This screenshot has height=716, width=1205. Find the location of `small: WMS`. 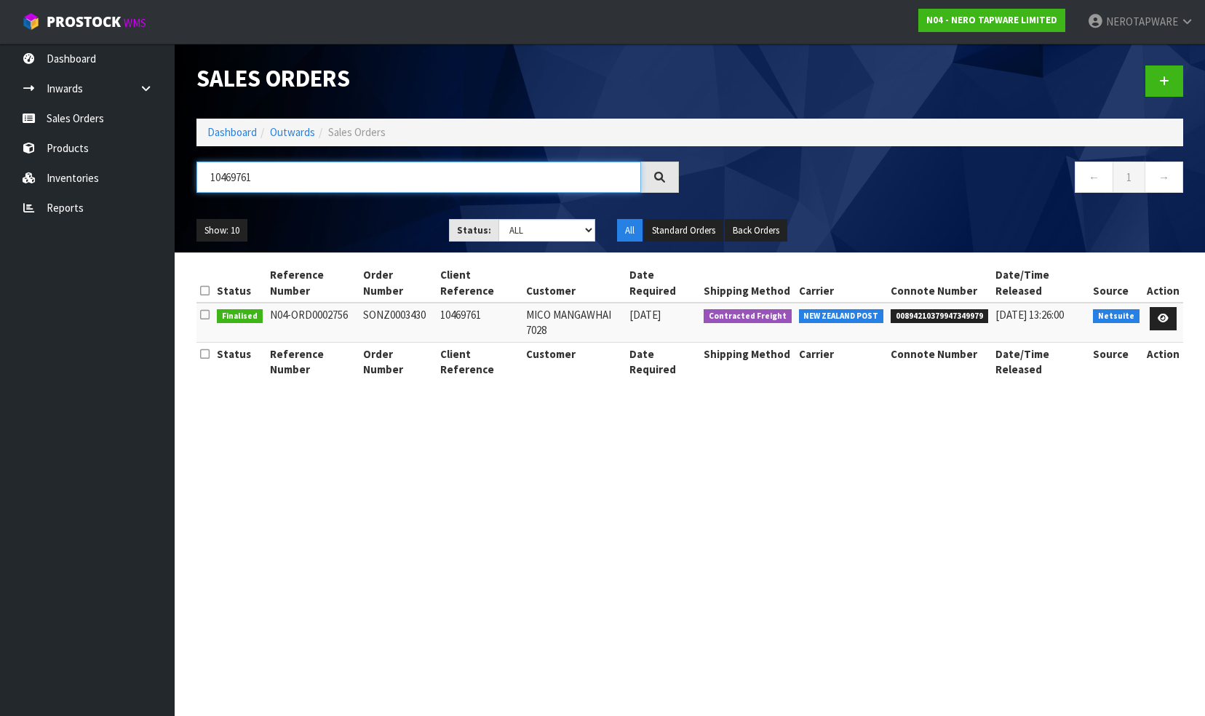

small: WMS is located at coordinates (135, 23).